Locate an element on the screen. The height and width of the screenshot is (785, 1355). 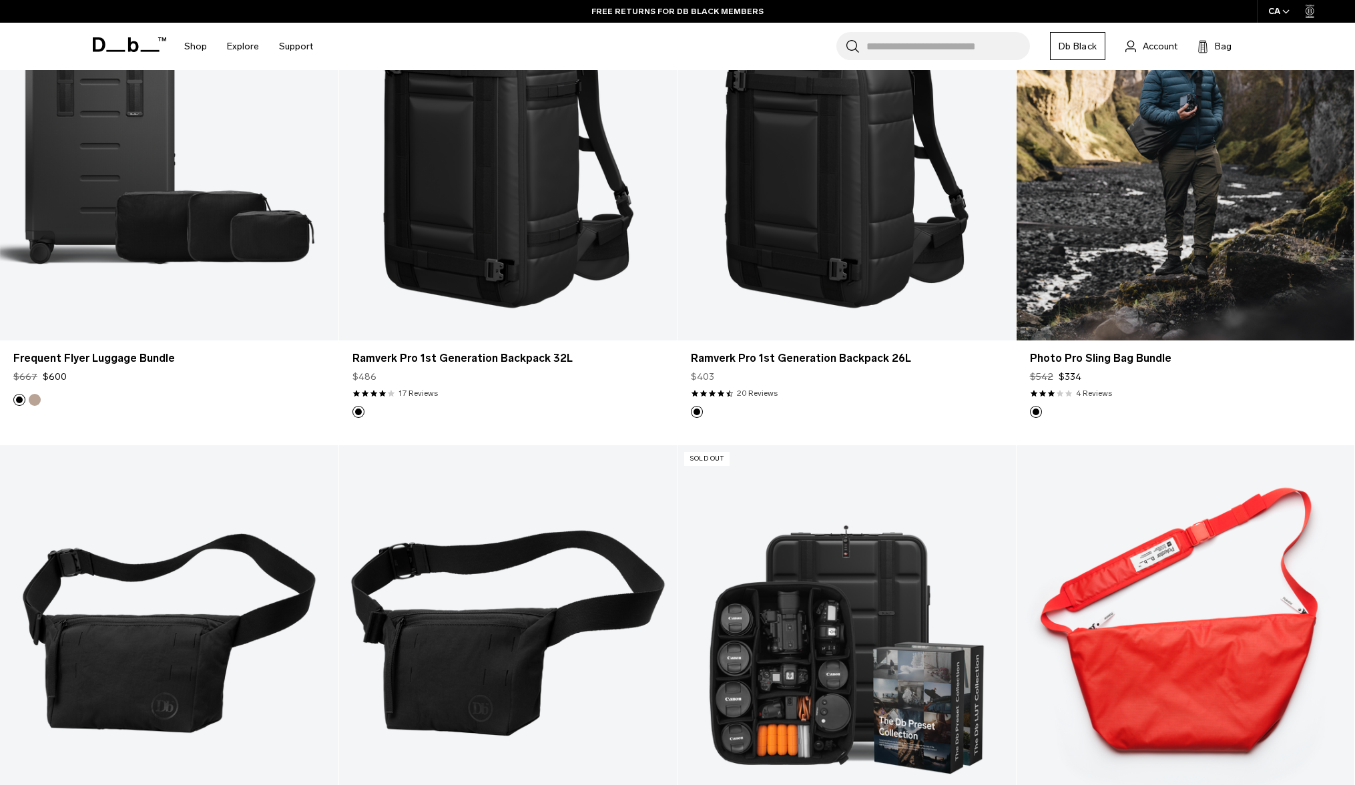
button: Bag is located at coordinates (1214, 46).